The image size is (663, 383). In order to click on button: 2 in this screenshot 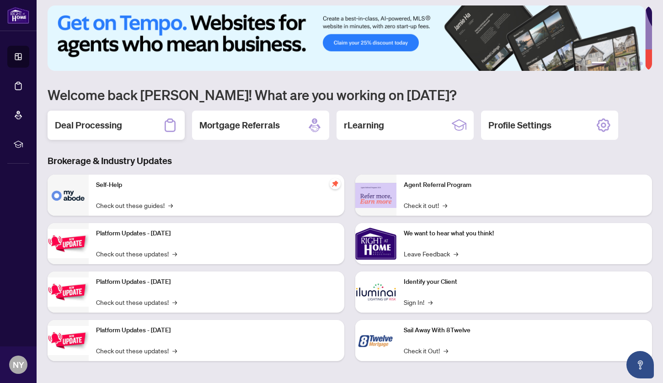, I will do `click(612, 64)`.